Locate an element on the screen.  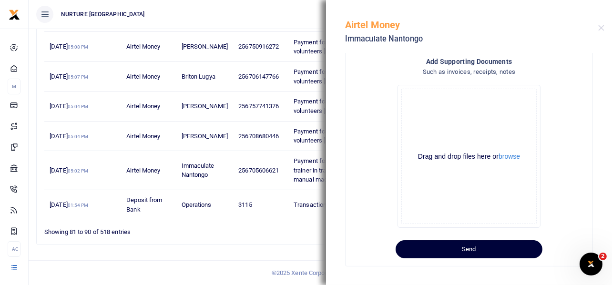
span: Immaculate Nantongo is located at coordinates (198, 170).